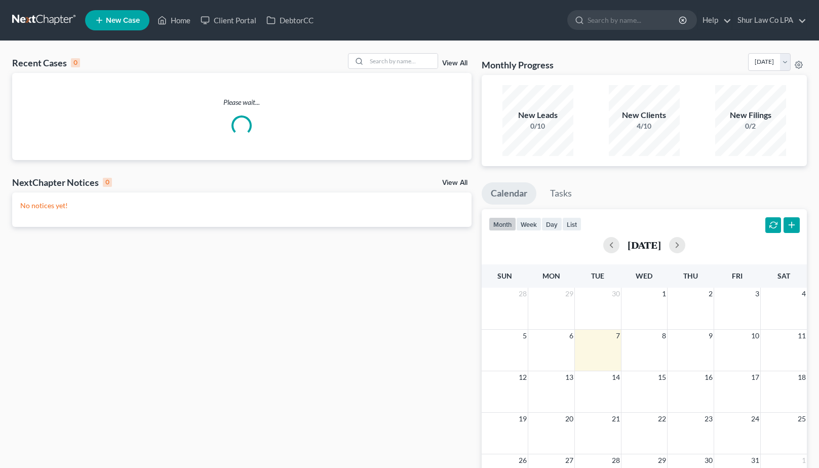 Image resolution: width=819 pixels, height=468 pixels. Describe the element at coordinates (560, 193) in the screenshot. I see `a: Tasks` at that location.